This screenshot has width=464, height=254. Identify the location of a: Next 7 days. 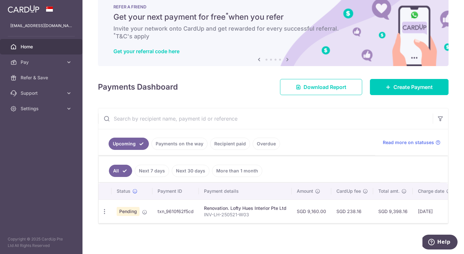
(152, 171).